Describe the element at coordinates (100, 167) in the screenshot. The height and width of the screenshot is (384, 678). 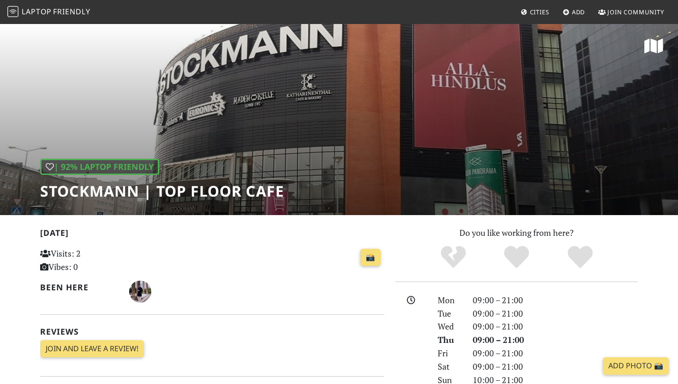
I see `div: | 92% Laptop Friendly` at that location.